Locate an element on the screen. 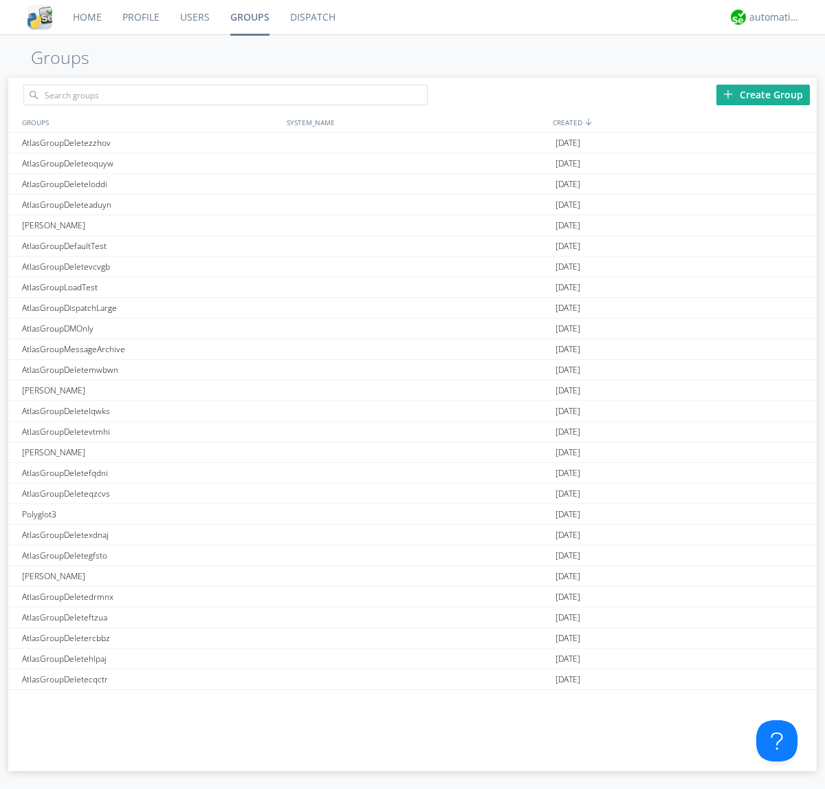 This screenshot has width=825, height=789. div: AtlasGroupDeletezzhov is located at coordinates (151, 142).